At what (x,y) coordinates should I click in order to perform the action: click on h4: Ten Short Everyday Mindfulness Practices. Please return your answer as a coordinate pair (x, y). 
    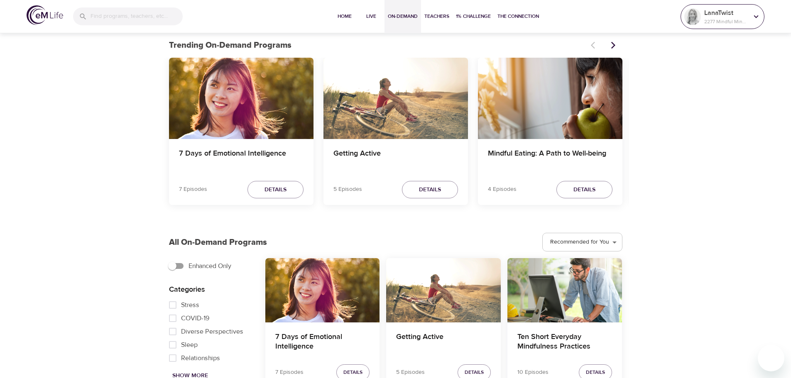
    Looking at the image, I should click on (565, 343).